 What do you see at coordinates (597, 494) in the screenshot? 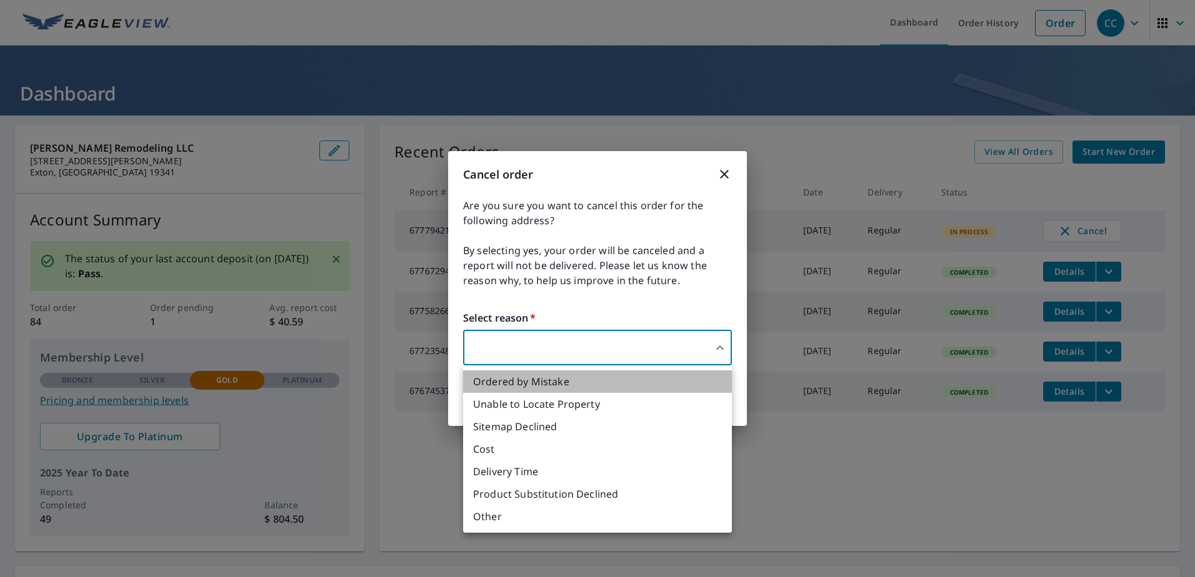
I see `li: Product Substitution Declined` at bounding box center [597, 494].